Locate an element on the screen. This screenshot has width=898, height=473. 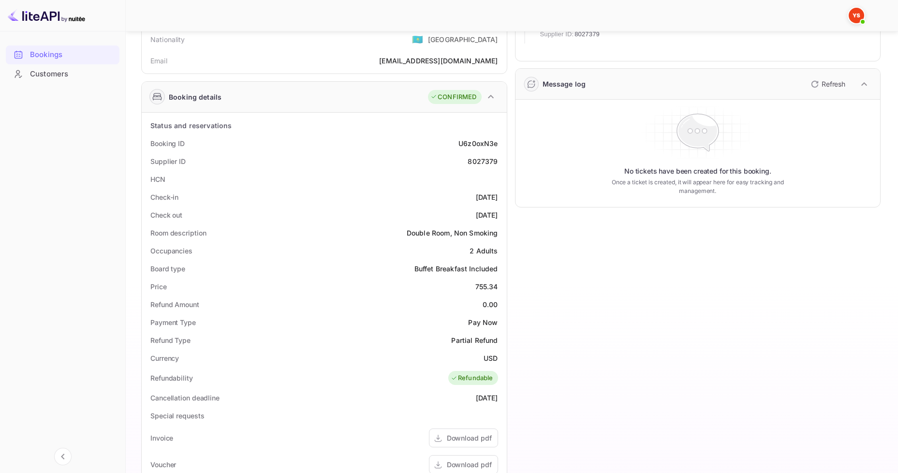
div: Price is located at coordinates (159, 286).